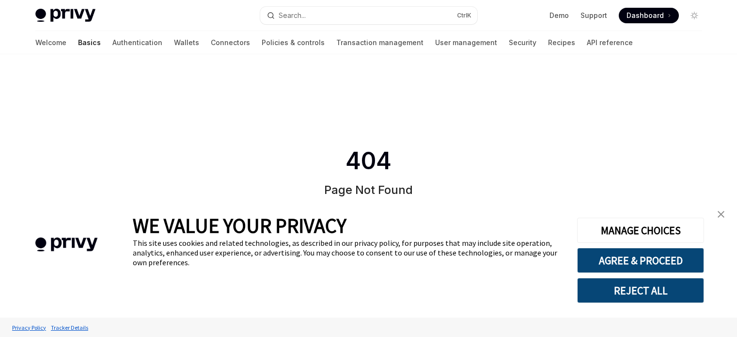 The height and width of the screenshot is (337, 737). I want to click on span: Ctrl K, so click(464, 16).